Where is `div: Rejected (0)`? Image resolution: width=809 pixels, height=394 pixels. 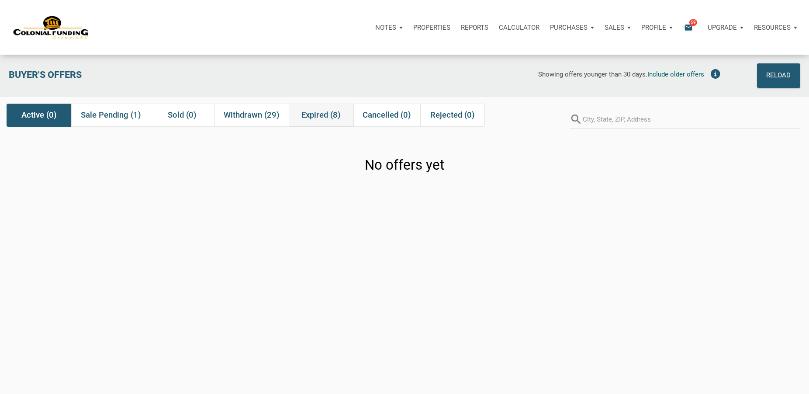
div: Rejected (0) is located at coordinates (453, 115).